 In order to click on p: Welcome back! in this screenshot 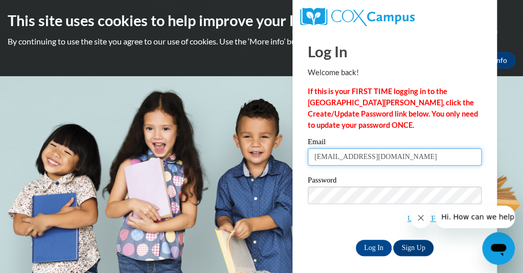, I will do `click(395, 73)`.